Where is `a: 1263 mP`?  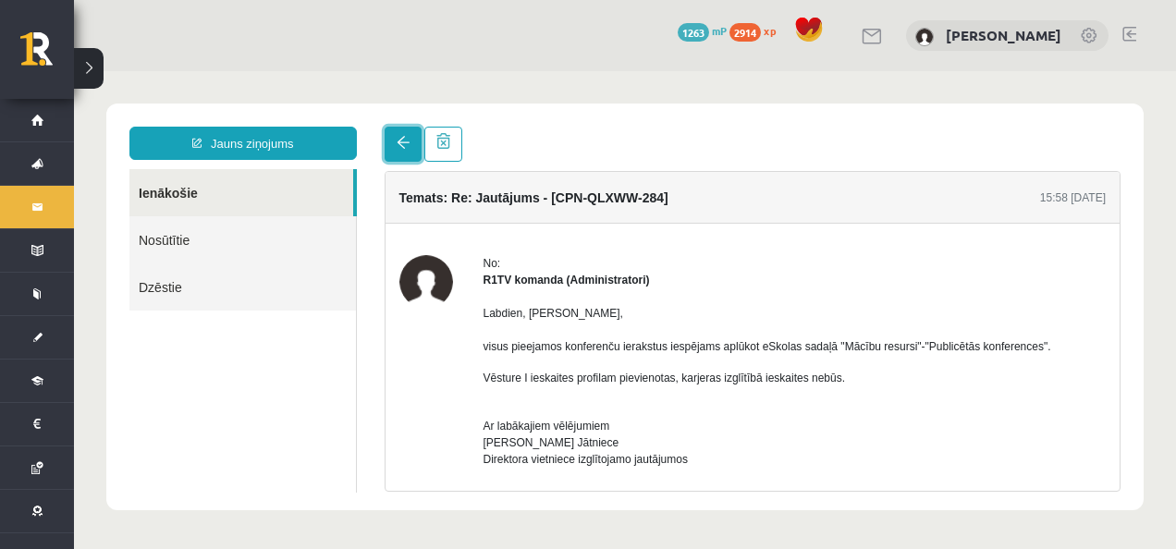 a: 1263 mP is located at coordinates (702, 31).